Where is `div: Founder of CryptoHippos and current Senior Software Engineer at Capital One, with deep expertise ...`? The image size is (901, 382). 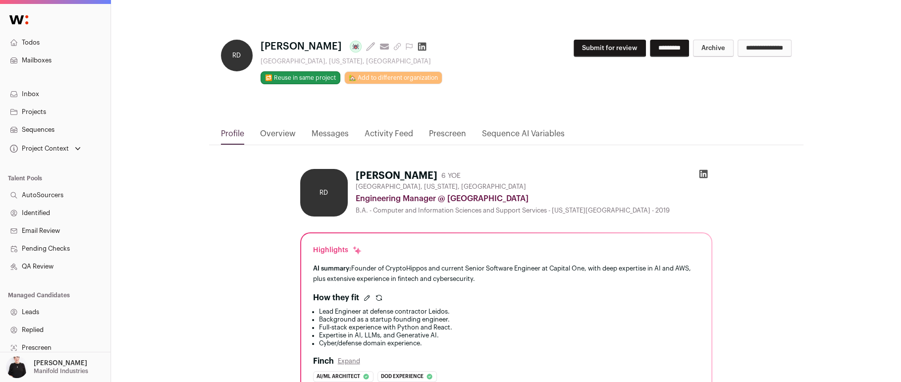 div: Founder of CryptoHippos and current Senior Software Engineer at Capital One, with deep expertise ... is located at coordinates (506, 273).